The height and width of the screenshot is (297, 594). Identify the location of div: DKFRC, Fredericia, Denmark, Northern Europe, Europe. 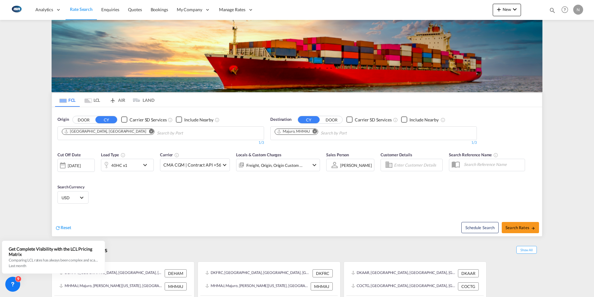
(258, 273).